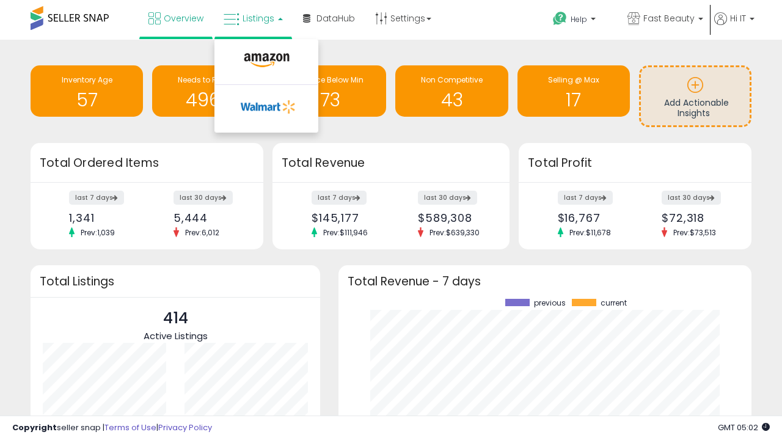 The width and height of the screenshot is (782, 440). What do you see at coordinates (452, 217) in the screenshot?
I see `div: $589,308` at bounding box center [452, 217].